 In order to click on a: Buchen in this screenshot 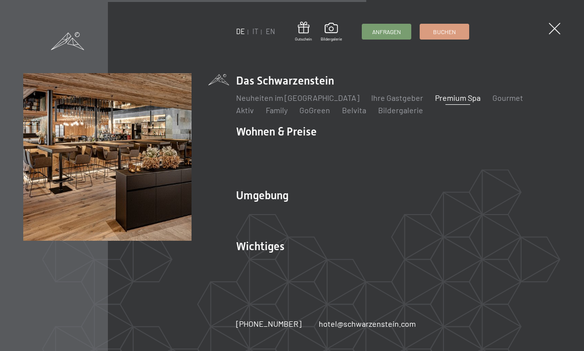, I will do `click(444, 32)`.